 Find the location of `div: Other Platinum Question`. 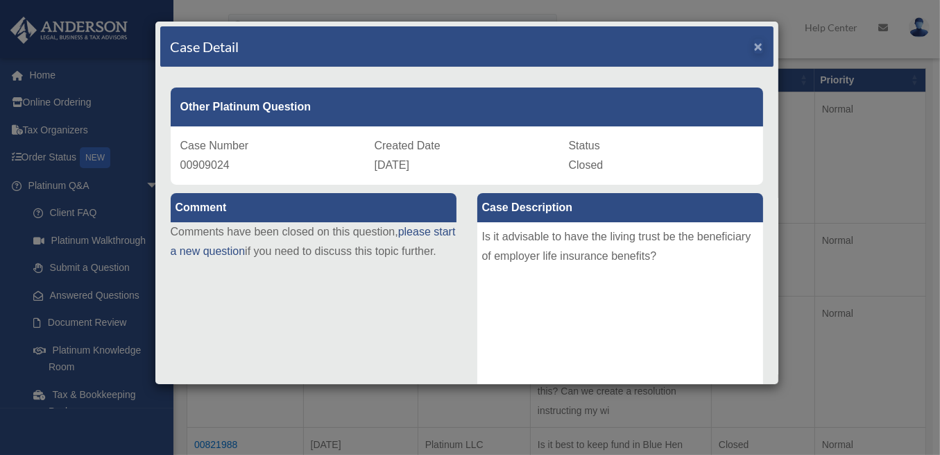

div: Other Platinum Question is located at coordinates (467, 107).